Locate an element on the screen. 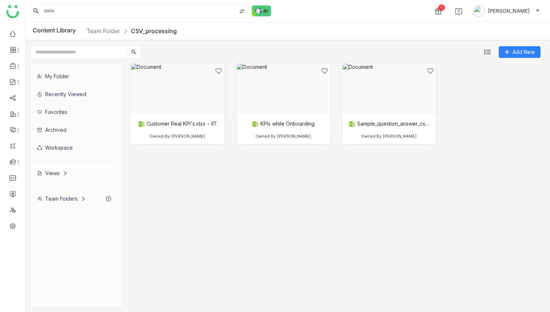 The height and width of the screenshot is (312, 550). div: Views is located at coordinates (52, 173).